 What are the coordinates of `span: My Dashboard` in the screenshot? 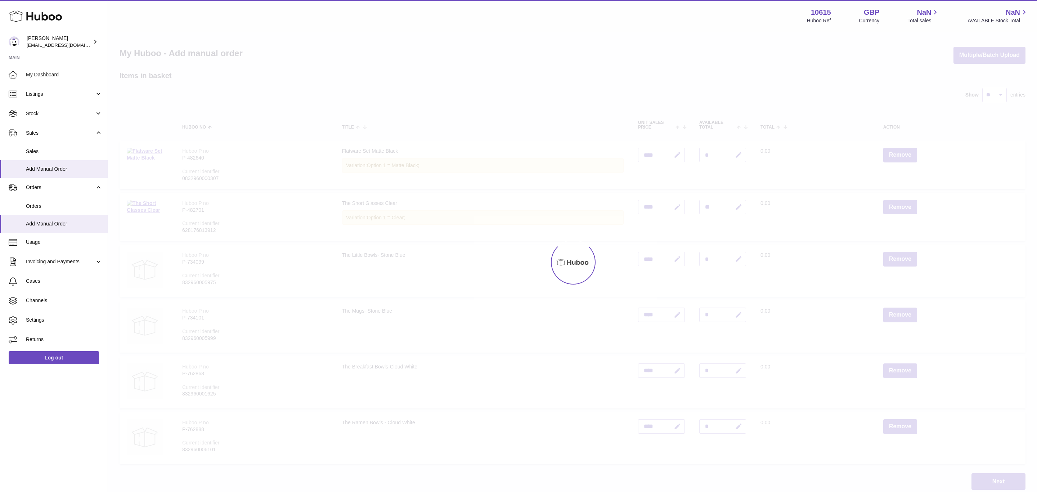 It's located at (64, 75).